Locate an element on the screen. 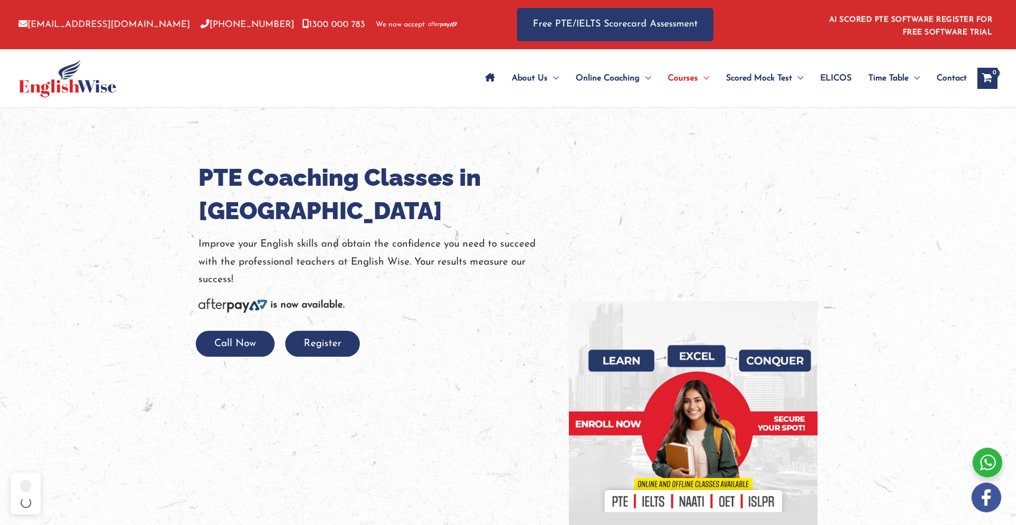 The height and width of the screenshot is (525, 1016). span: Time Table is located at coordinates (888, 78).